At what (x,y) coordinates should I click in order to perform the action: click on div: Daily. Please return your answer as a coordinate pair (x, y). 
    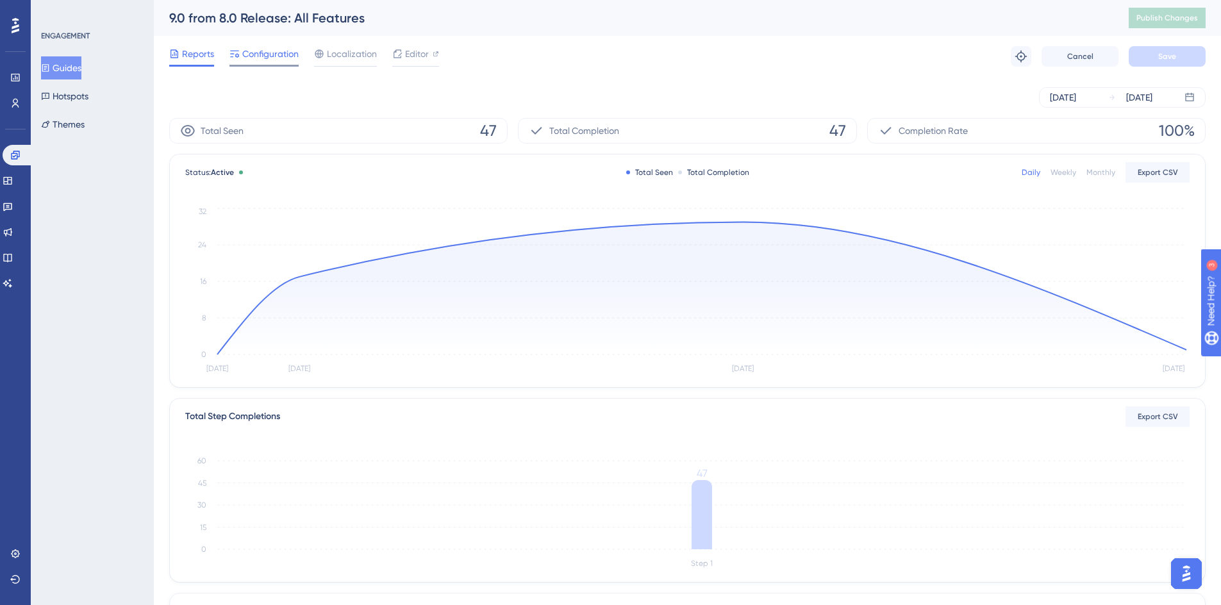
    Looking at the image, I should click on (1031, 172).